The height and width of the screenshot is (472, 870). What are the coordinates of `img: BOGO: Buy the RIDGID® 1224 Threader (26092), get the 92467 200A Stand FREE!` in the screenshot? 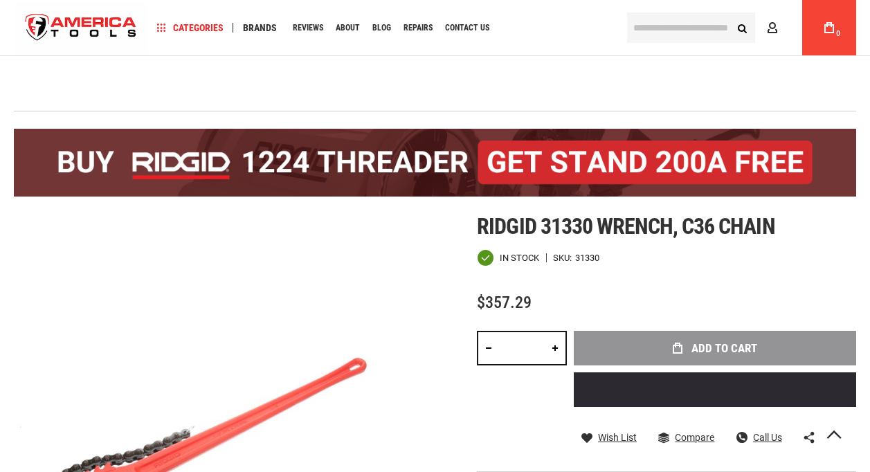 It's located at (435, 163).